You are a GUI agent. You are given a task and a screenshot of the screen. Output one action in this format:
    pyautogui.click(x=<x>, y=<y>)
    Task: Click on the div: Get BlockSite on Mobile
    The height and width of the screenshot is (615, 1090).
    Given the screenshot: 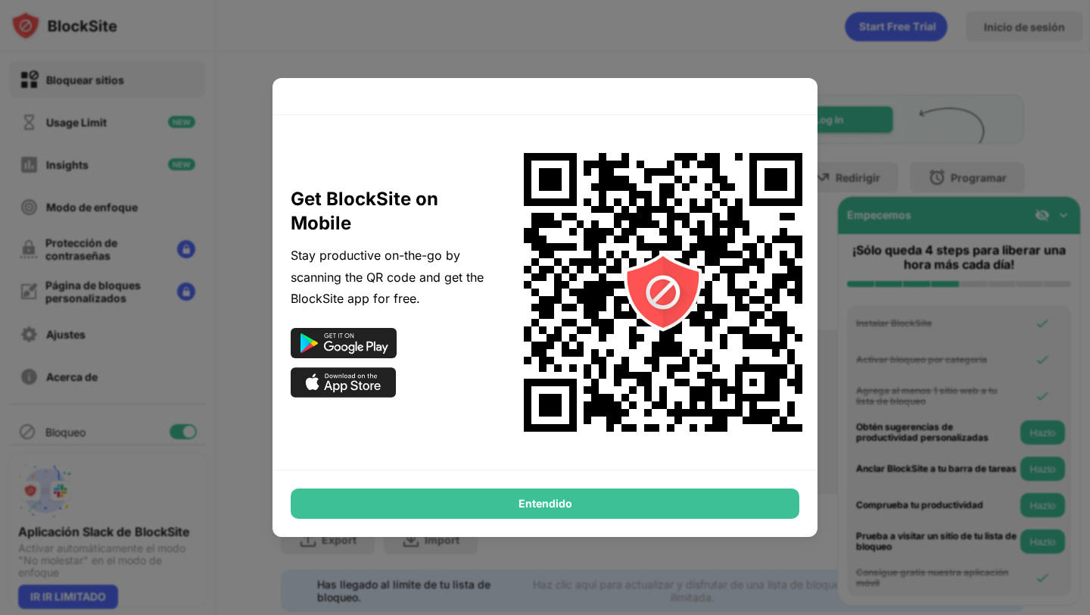 What is the action you would take?
    pyautogui.click(x=391, y=211)
    